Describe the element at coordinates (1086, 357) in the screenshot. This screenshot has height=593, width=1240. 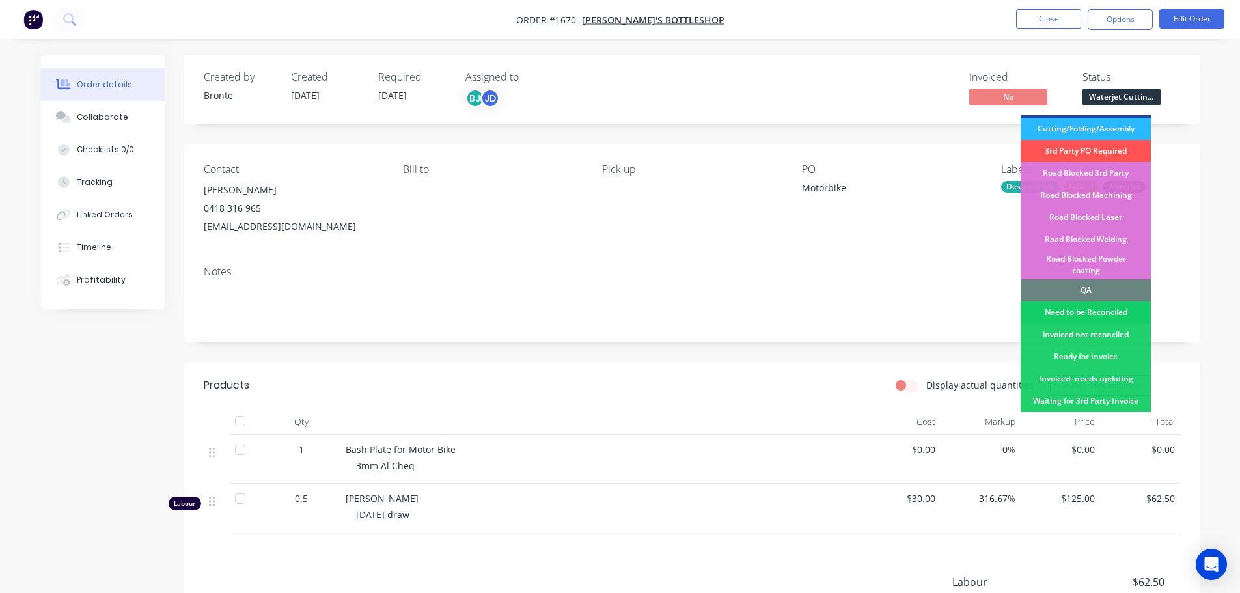
I see `div: Ready for Invoice` at that location.